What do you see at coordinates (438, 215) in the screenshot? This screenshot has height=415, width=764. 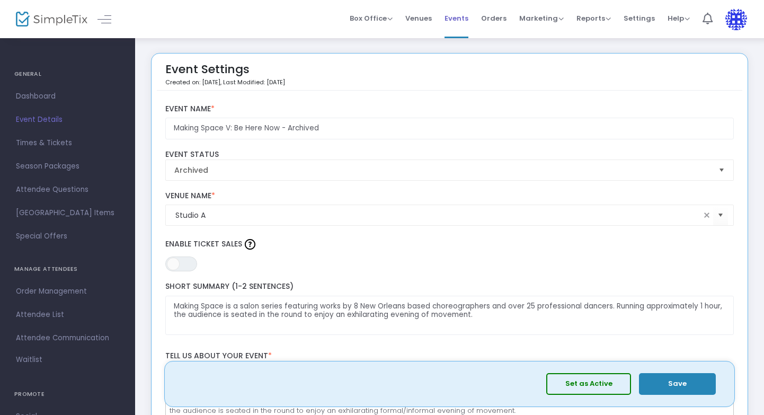 I see `input: Select Venue` at bounding box center [438, 215].